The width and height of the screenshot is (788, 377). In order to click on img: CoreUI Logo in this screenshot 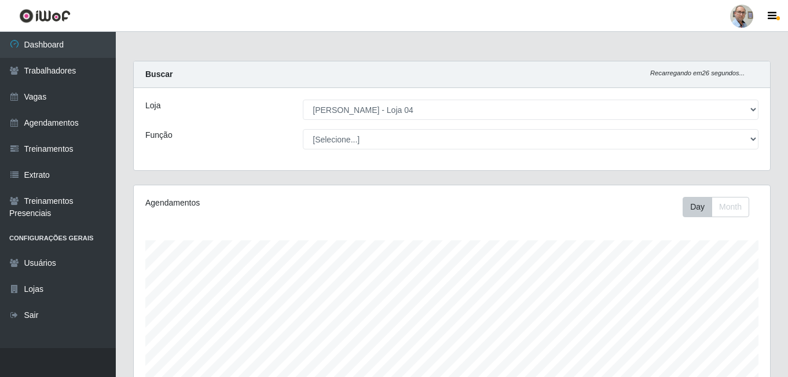, I will do `click(45, 16)`.